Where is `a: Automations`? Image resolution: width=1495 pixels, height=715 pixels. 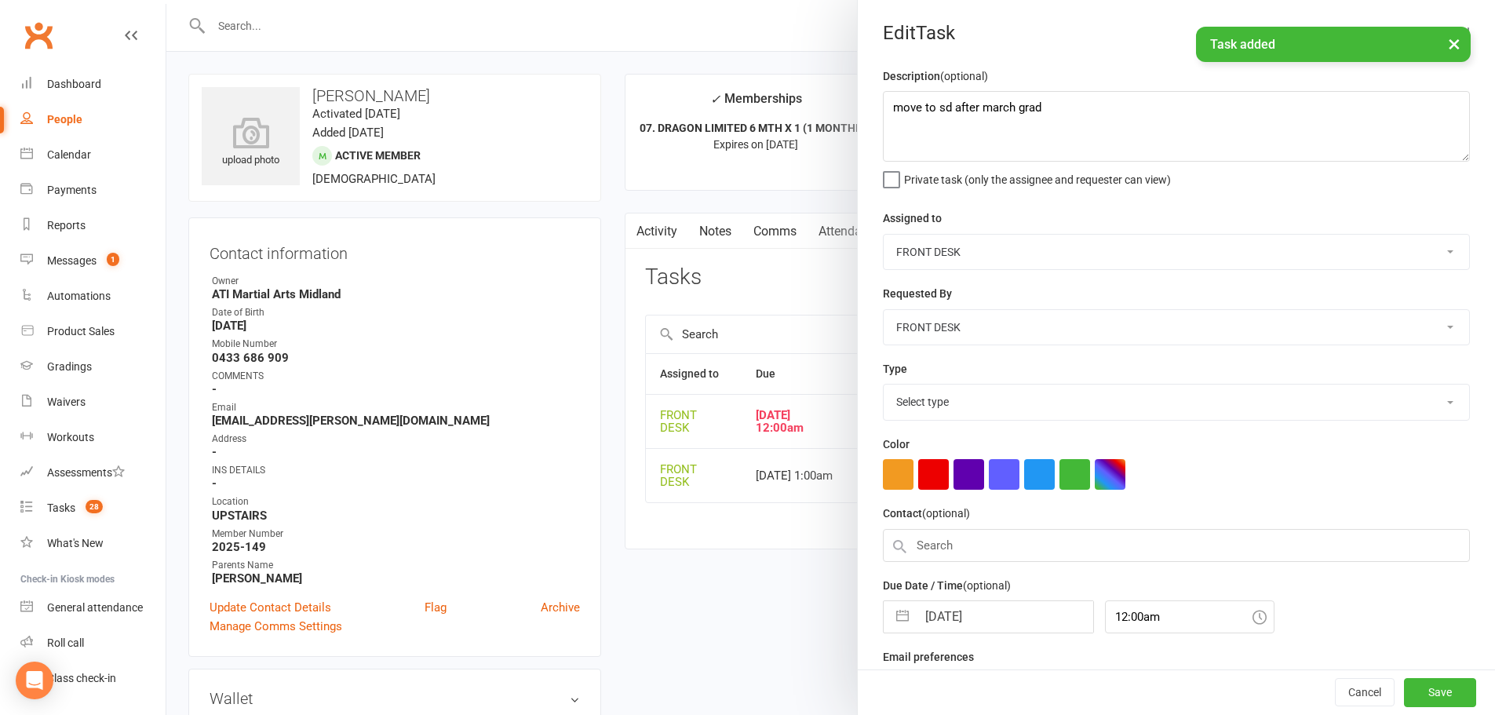
a: Automations is located at coordinates (93, 296).